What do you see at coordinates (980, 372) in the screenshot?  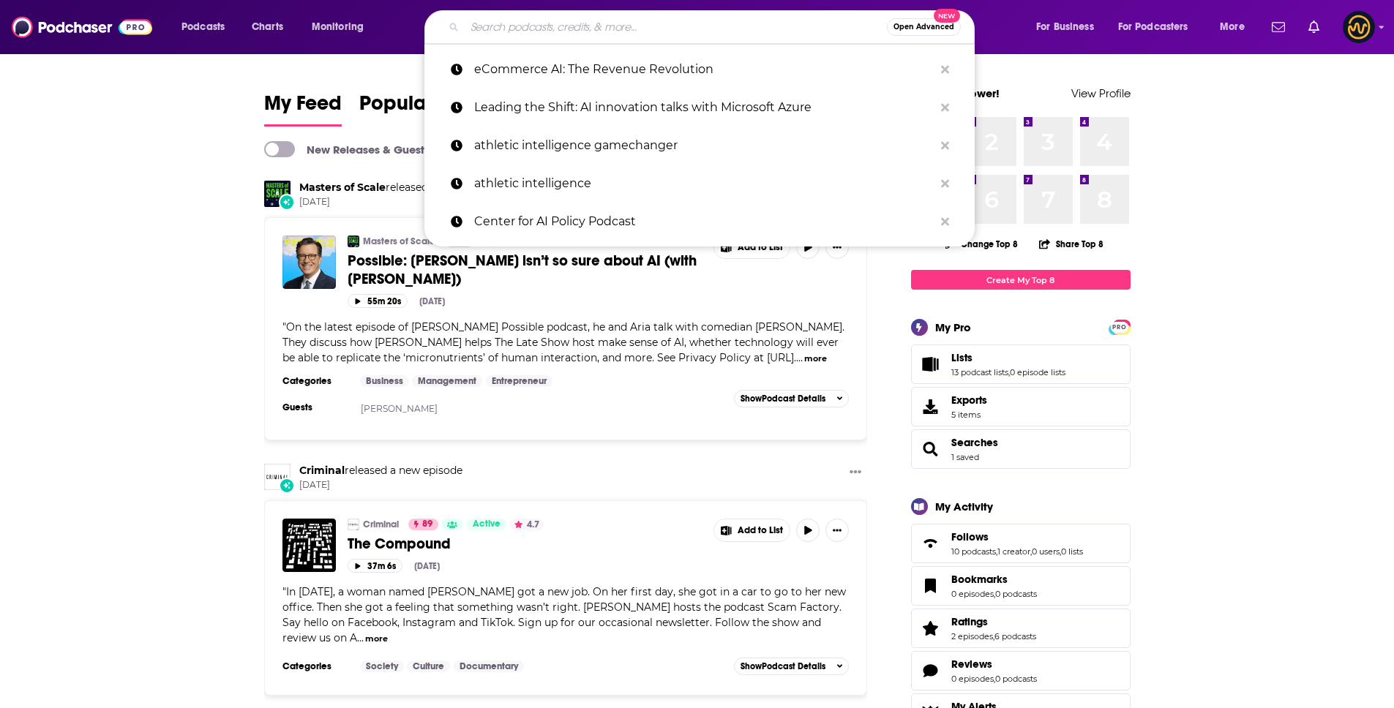 I see `a: 13 podcast lists` at bounding box center [980, 372].